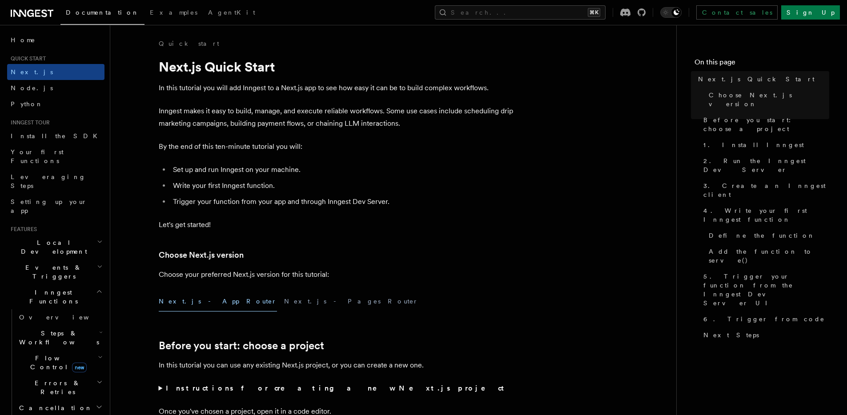 The image size is (847, 415). Describe the element at coordinates (766, 190) in the screenshot. I see `span: 3. Create an Inngest client` at that location.